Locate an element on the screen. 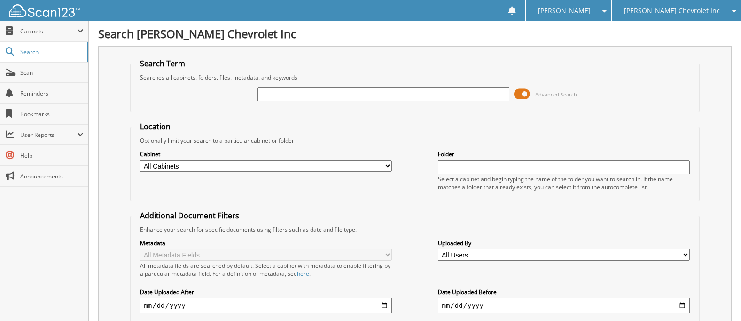 Image resolution: width=741 pixels, height=321 pixels. div: Select a cabinet and begin typing the name of the folder you want to search in. If the name match... is located at coordinates (564, 183).